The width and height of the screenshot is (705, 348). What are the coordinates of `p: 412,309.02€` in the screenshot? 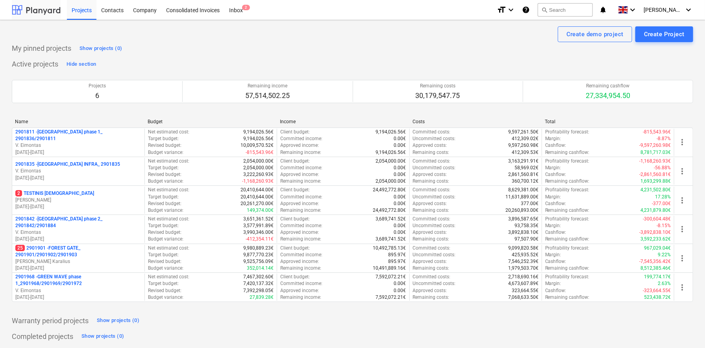 It's located at (525, 139).